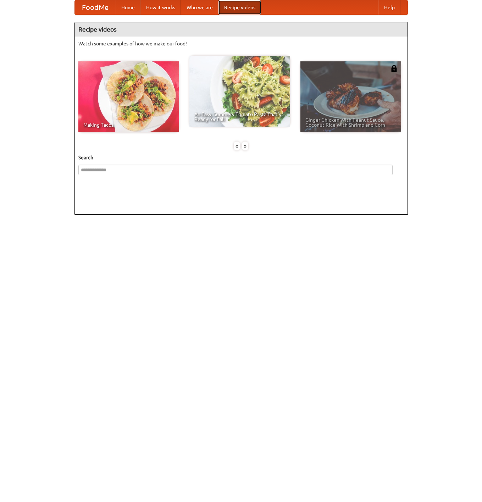 This screenshot has width=482, height=502. What do you see at coordinates (241, 158) in the screenshot?
I see `h5: Search` at bounding box center [241, 158].